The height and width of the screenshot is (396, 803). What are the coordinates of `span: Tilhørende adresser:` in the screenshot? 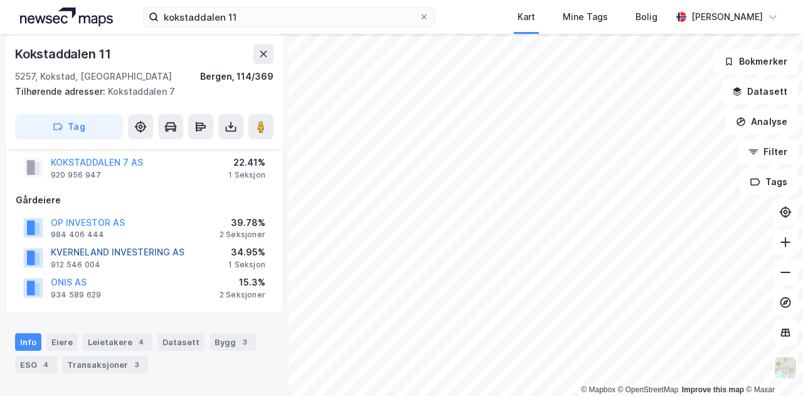 It's located at (61, 91).